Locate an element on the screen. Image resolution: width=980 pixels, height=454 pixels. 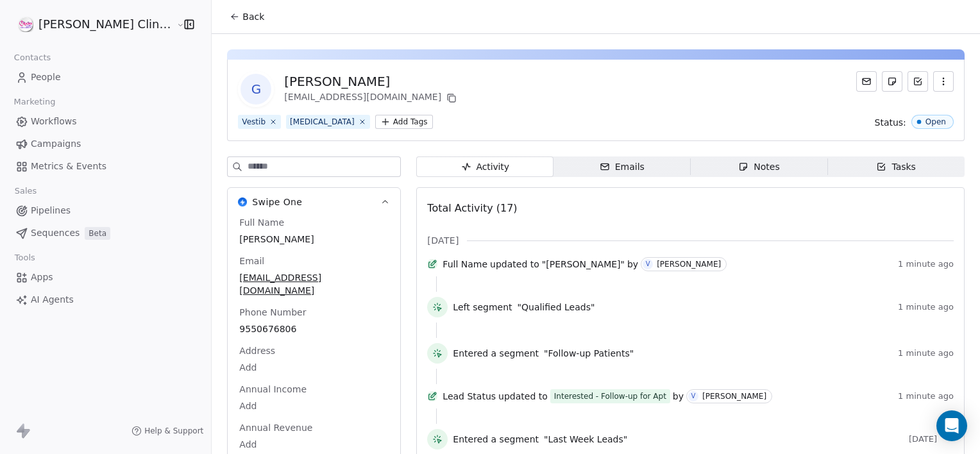
div: Open Intercom Messenger is located at coordinates (952, 426).